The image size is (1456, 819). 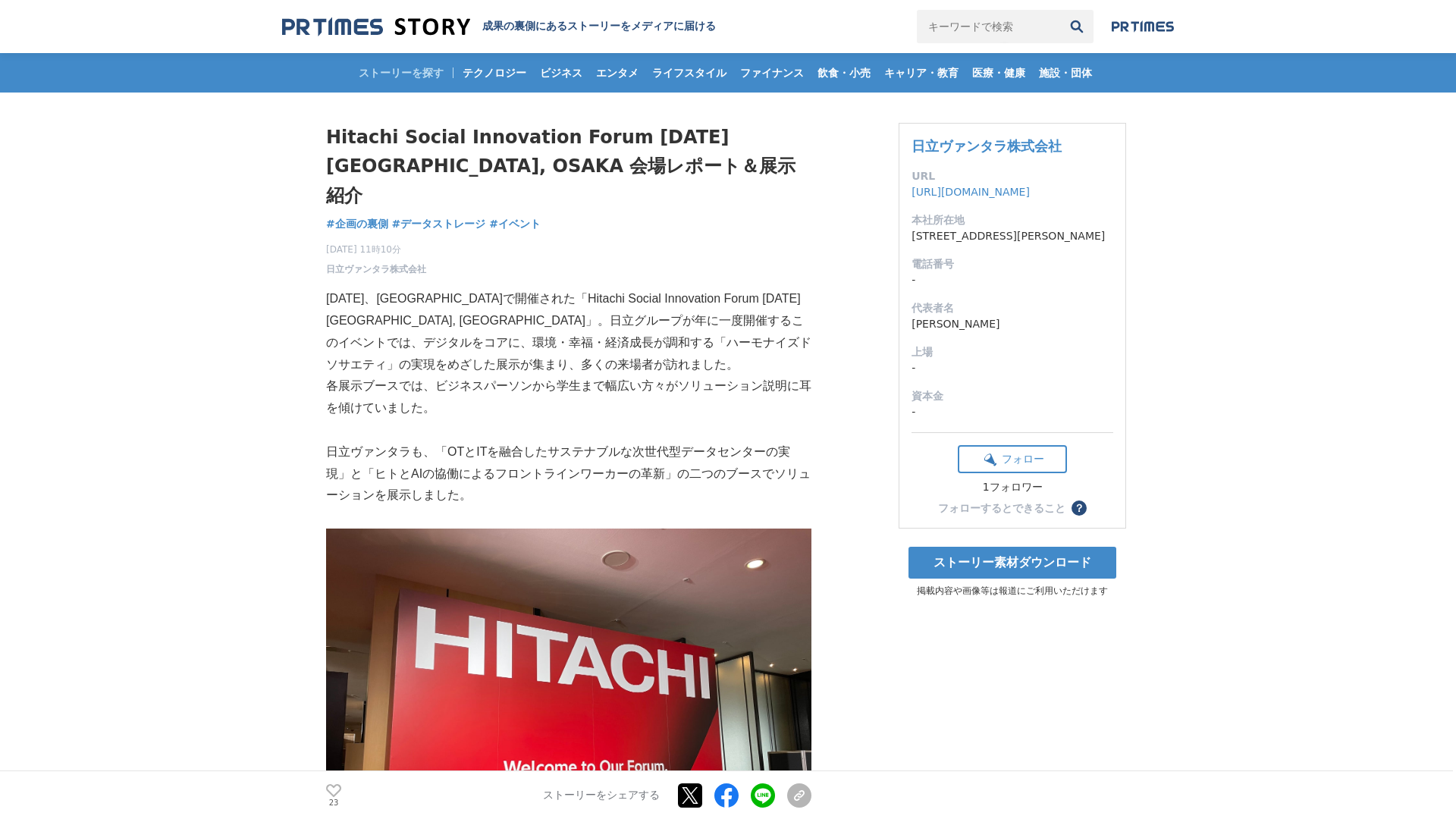 What do you see at coordinates (1012, 352) in the screenshot?
I see `dt: 上場` at bounding box center [1012, 352].